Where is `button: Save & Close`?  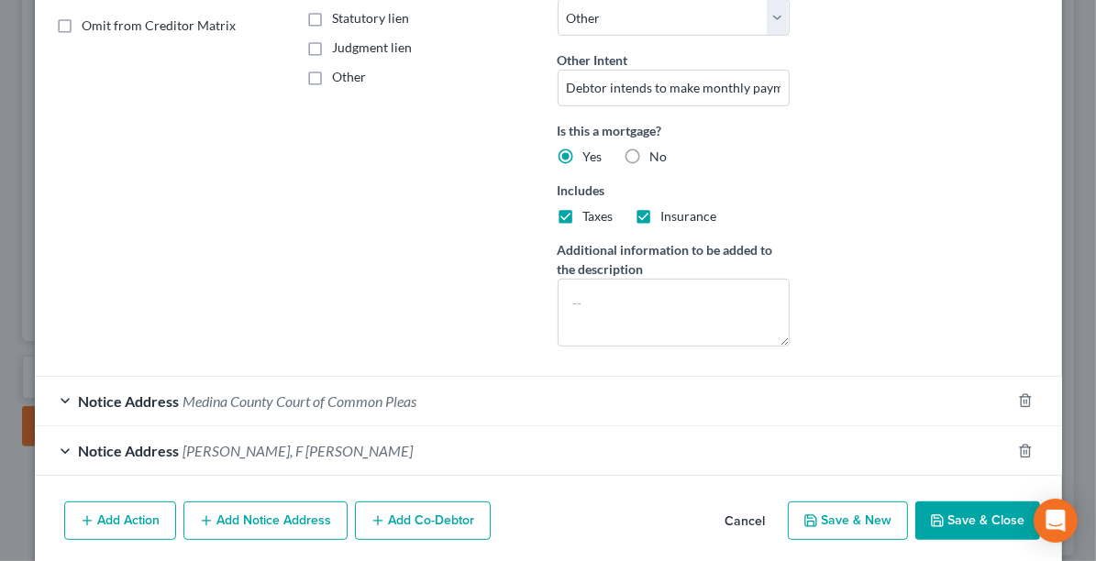
button: Save & Close is located at coordinates (978, 521).